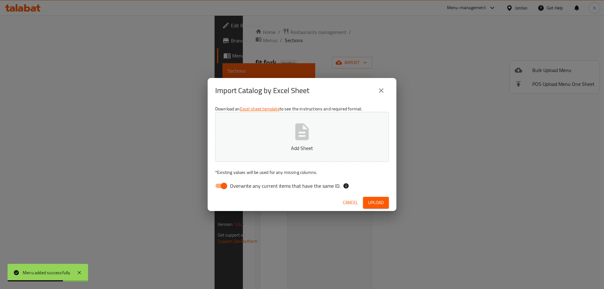  I want to click on button: close, so click(381, 91).